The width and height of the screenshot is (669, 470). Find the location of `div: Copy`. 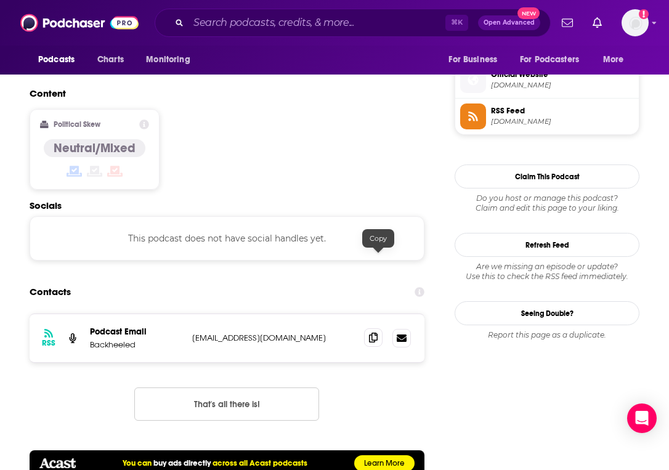

div: Copy is located at coordinates (378, 239).